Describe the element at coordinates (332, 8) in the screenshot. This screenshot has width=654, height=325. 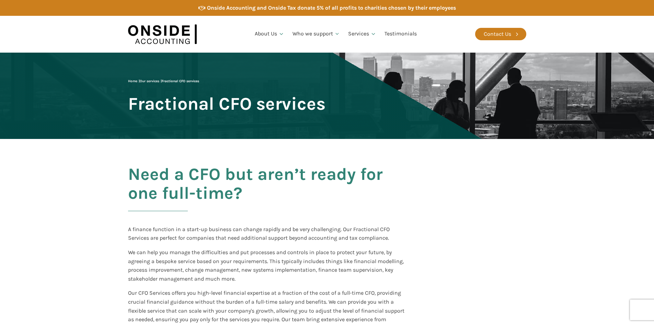
I see `div: Onside Accounting and Onside Tax donate 5% of all profits to charities chosen by their employees` at that location.